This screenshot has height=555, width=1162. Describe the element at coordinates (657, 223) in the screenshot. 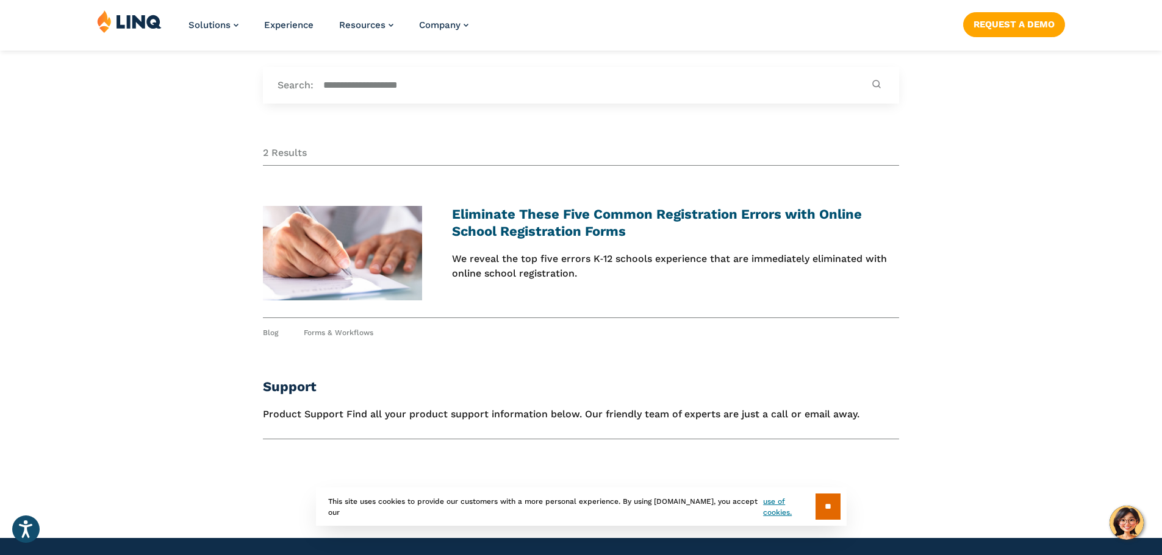

I see `a: Eliminate These Five Common Registration Errors with Online School Registration Forms` at that location.